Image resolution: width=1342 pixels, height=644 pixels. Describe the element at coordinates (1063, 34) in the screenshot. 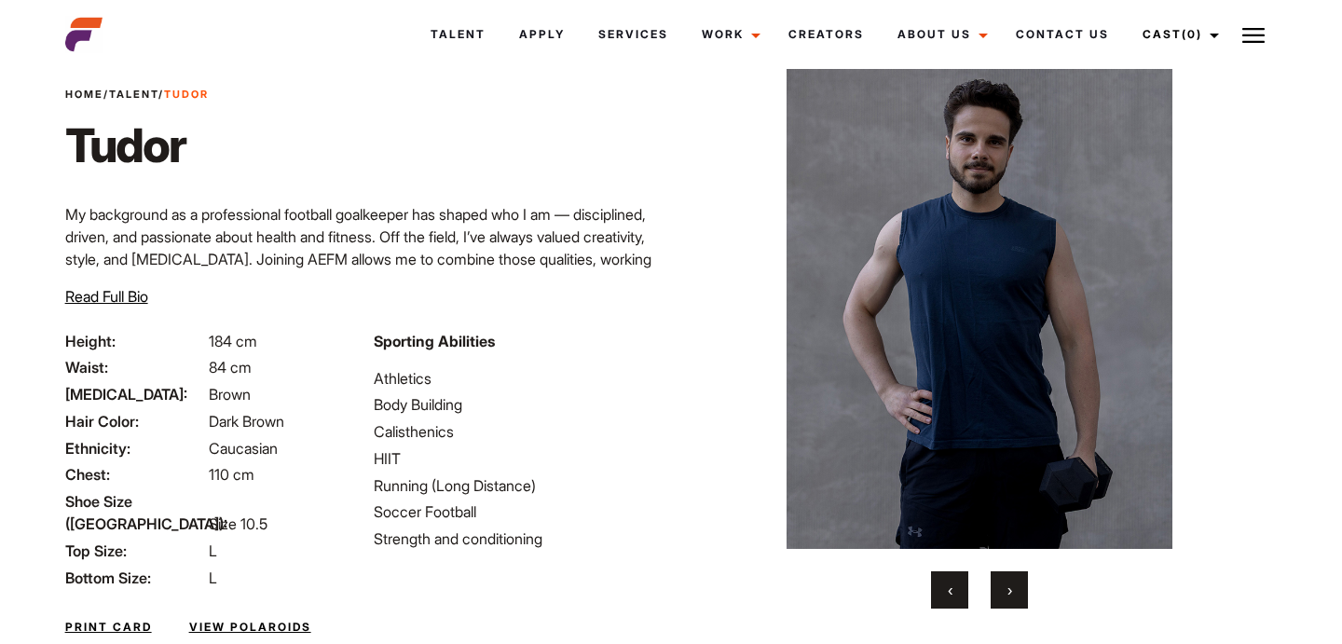

I see `a: Contact Us` at that location.